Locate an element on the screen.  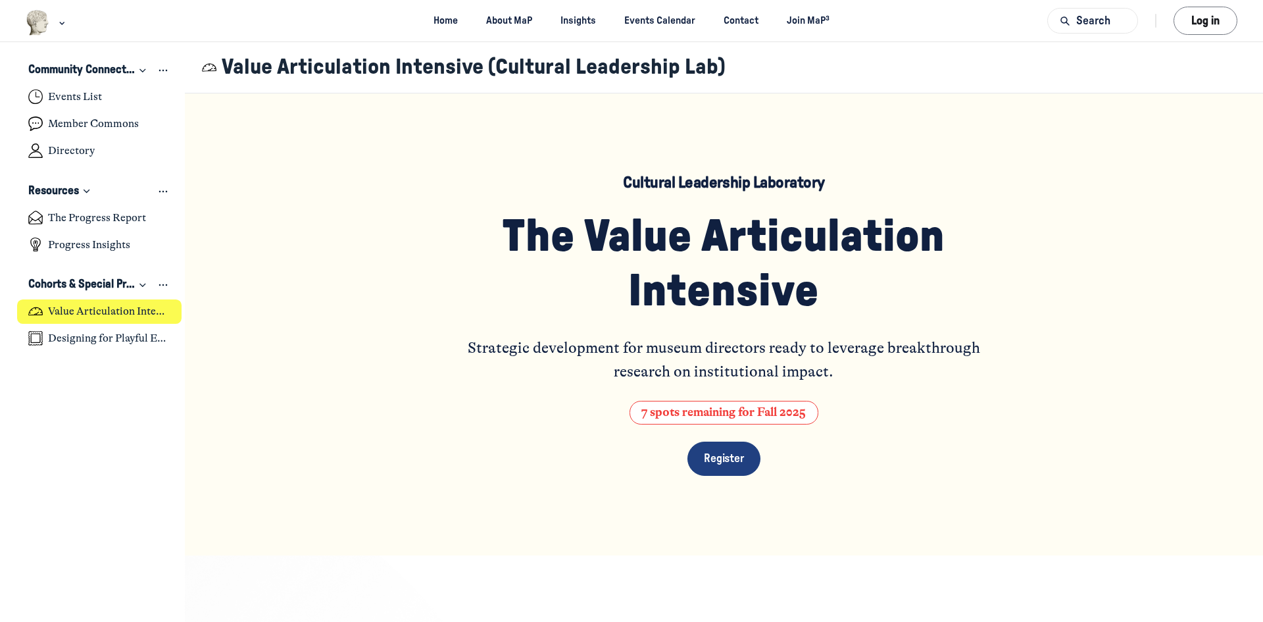
h4: Events List is located at coordinates (75, 97).